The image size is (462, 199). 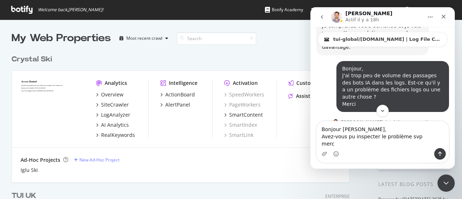 What do you see at coordinates (116, 83) in the screenshot?
I see `div: Analytics` at bounding box center [116, 83].